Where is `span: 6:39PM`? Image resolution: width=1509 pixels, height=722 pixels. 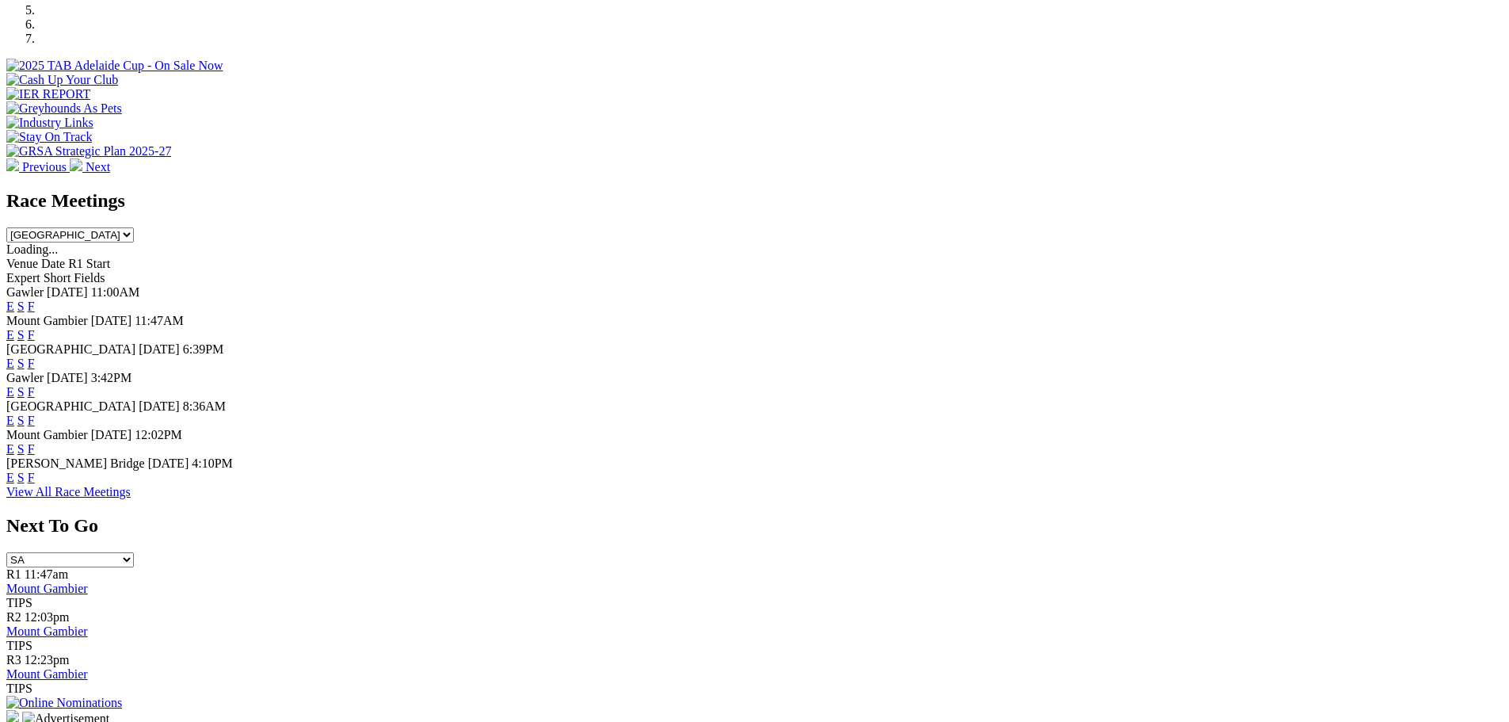
span: 6:39PM is located at coordinates (204, 349).